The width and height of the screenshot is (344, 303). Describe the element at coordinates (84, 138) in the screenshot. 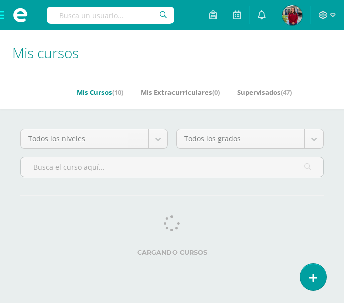

I see `span: Todos los niveles` at that location.